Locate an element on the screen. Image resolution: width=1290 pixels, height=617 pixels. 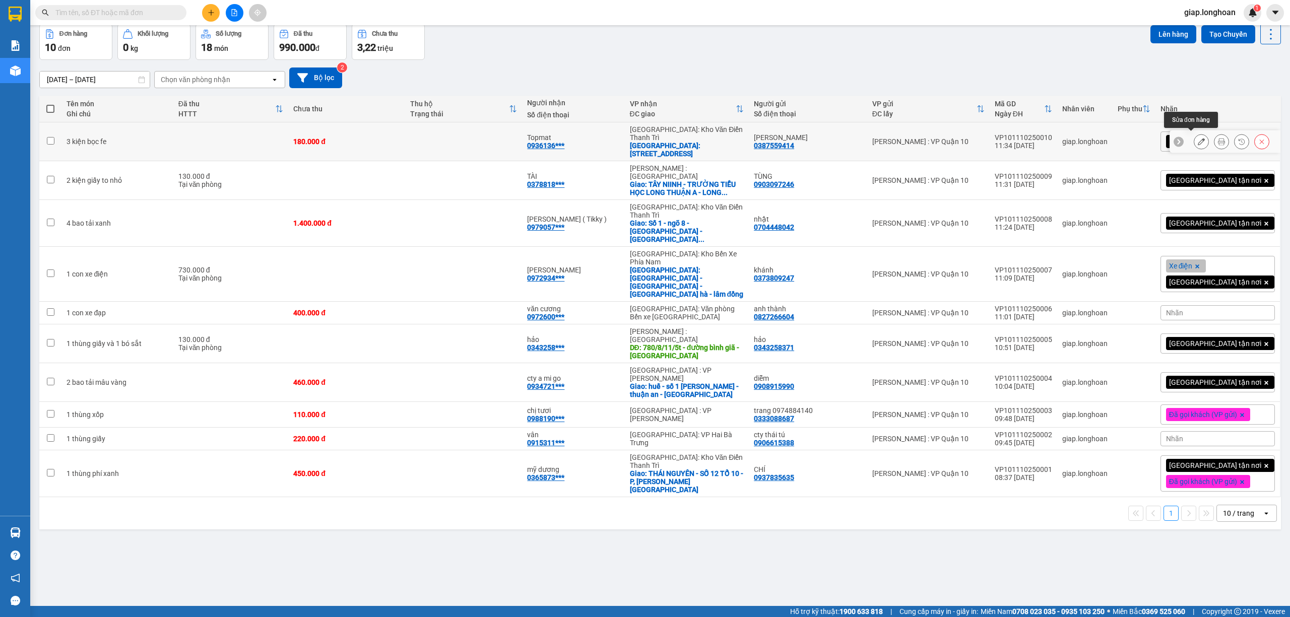
div: Chọn văn phòng nhận is located at coordinates (195, 80).